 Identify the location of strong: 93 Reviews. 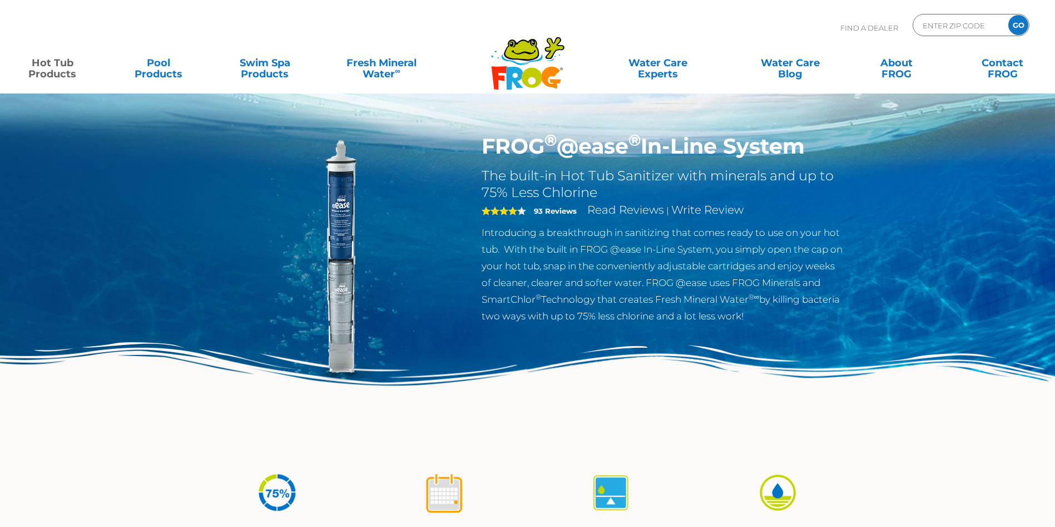
(555, 211).